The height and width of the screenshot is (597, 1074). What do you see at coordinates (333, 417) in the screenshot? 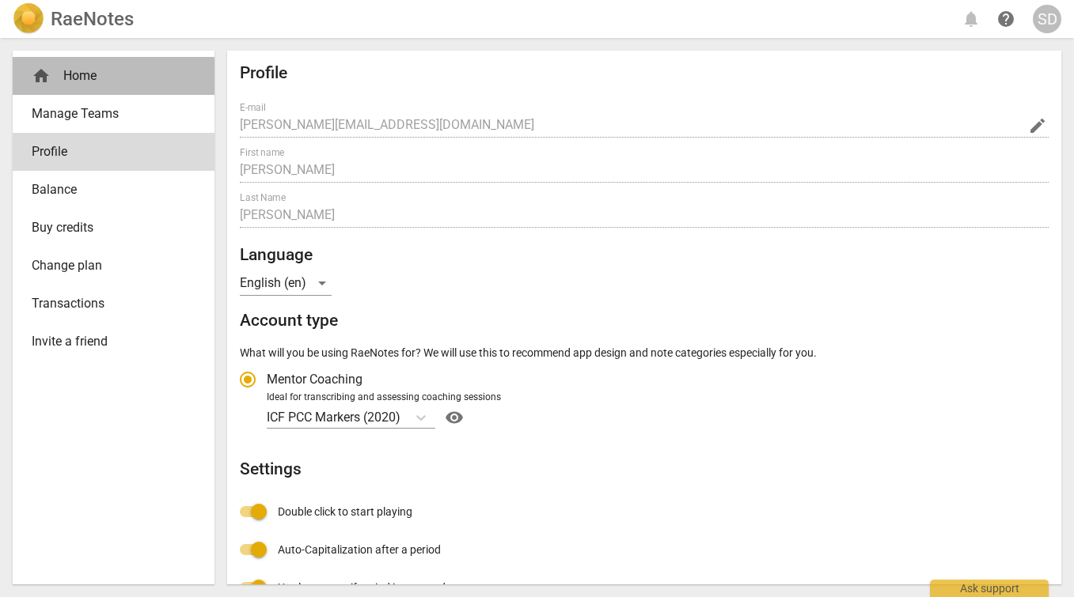
I see `p: ICF PCC Markers (2020)` at bounding box center [333, 417].